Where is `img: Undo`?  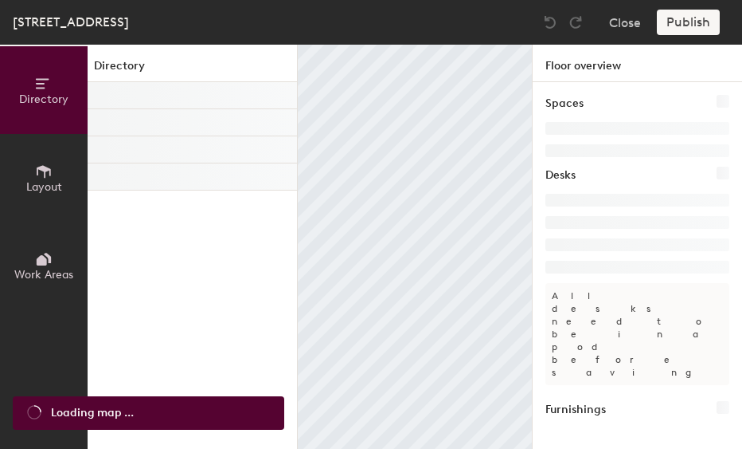
img: Undo is located at coordinates (550, 22).